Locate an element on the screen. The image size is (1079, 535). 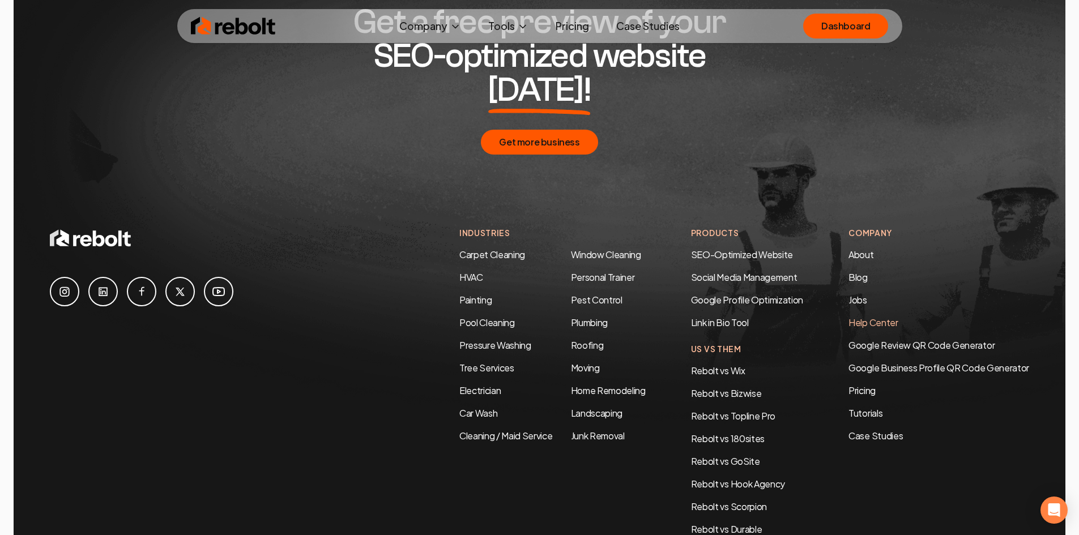
a: Rebolt vs 180sites is located at coordinates (728, 438).